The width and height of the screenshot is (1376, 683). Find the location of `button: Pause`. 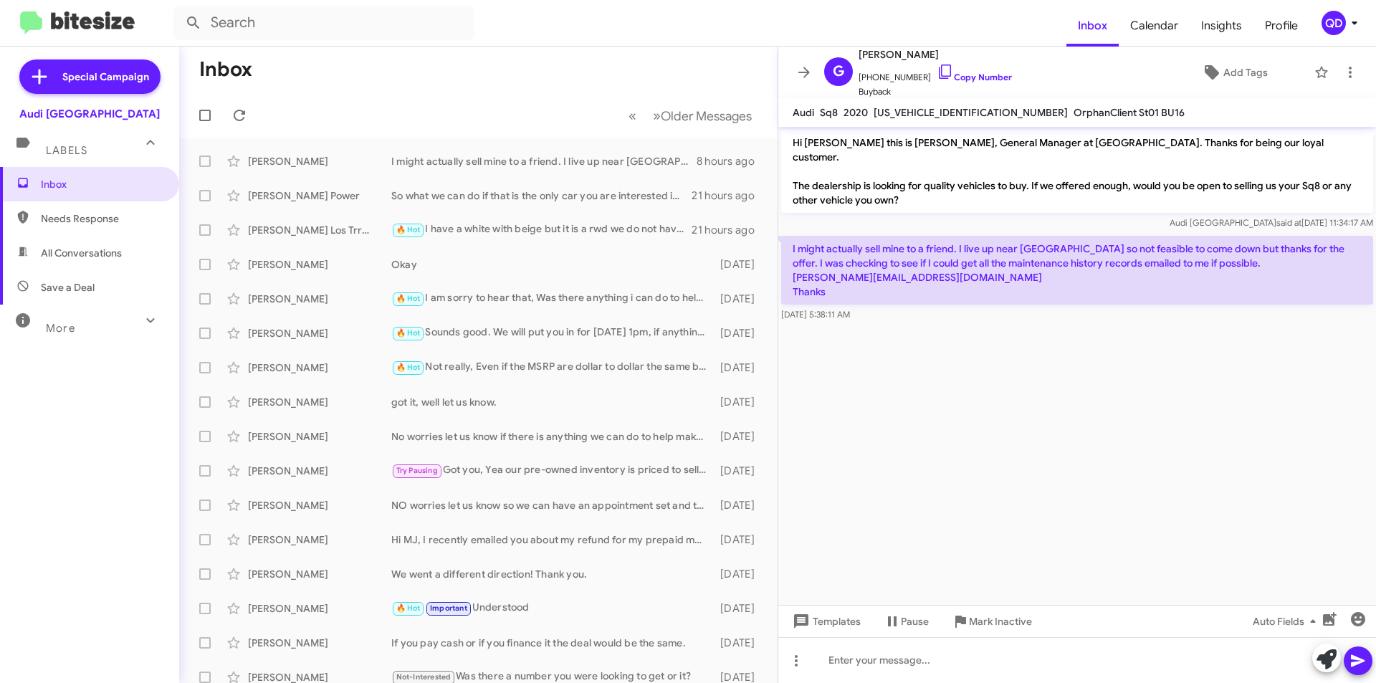

button: Pause is located at coordinates (906, 621).